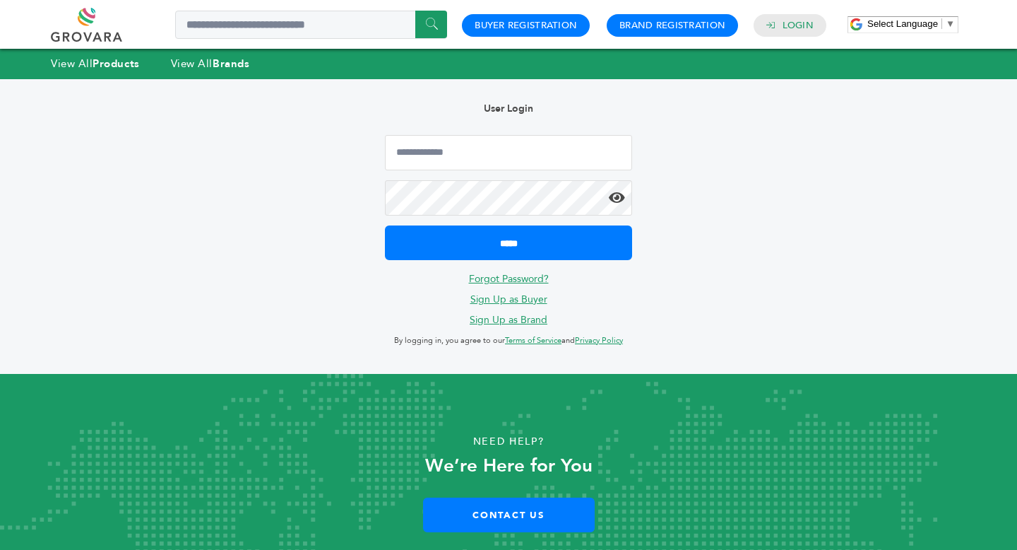 Image resolution: width=1017 pixels, height=550 pixels. I want to click on a: Terms of Service, so click(533, 340).